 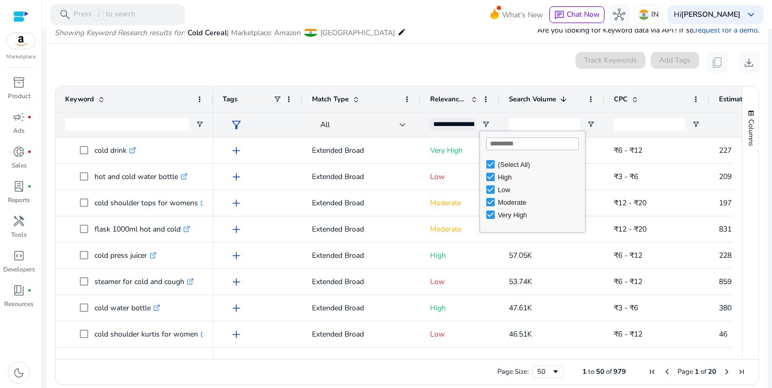 What do you see at coordinates (105, 15) in the screenshot?
I see `p: Press to search` at bounding box center [105, 15].